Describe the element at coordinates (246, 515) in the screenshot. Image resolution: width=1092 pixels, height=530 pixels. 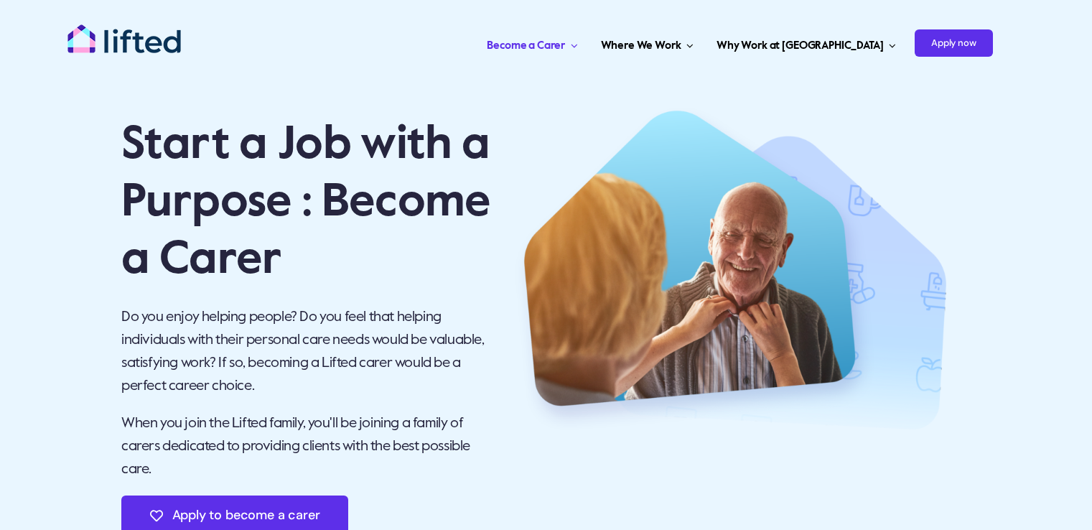
I see `span: Apply to become a carer` at that location.